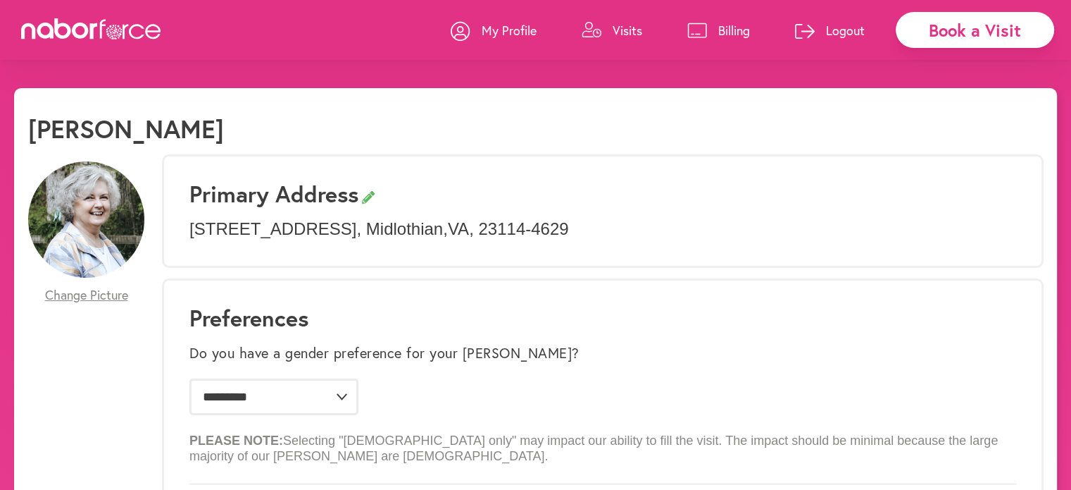 This screenshot has height=490, width=1071. I want to click on img: SfcD9pQ0RmDyT5SwZ7jQ, so click(86, 219).